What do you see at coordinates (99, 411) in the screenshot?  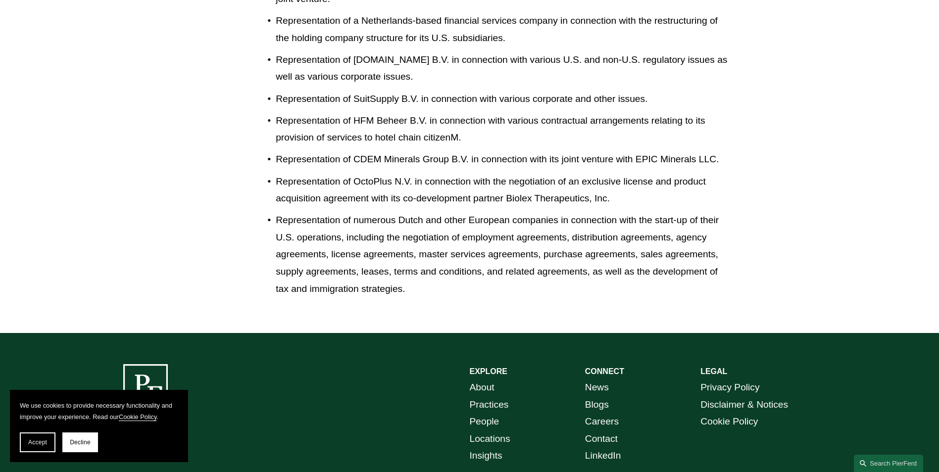 I see `p: We use cookies to provide necessary functionality and improve your experience. Read our .` at bounding box center [99, 411].